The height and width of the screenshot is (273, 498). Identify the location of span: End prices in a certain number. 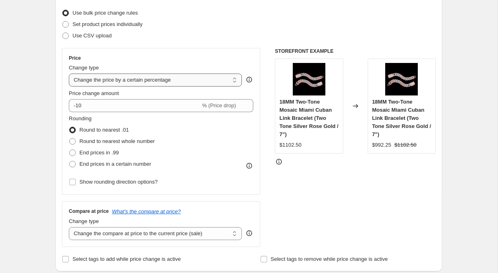
(115, 164).